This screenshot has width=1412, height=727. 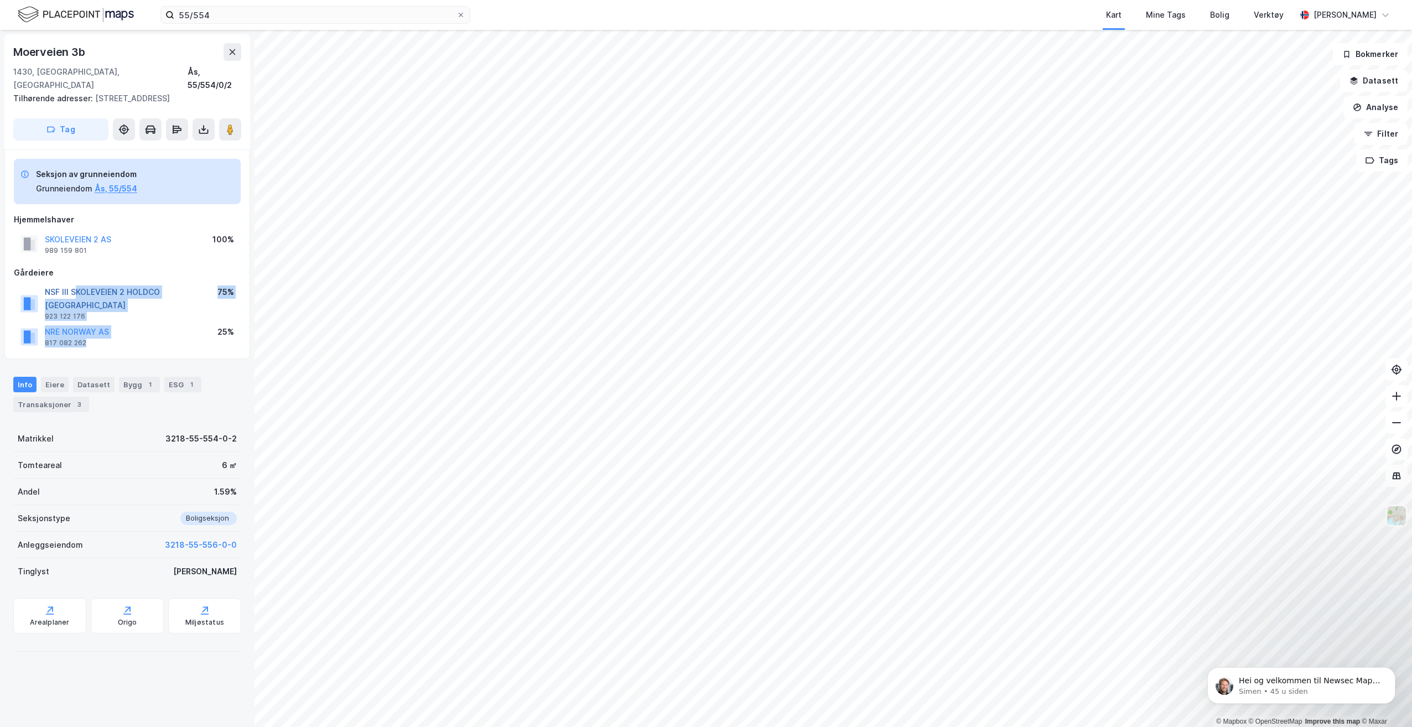 What do you see at coordinates (35, 439) in the screenshot?
I see `div: Matrikkel` at bounding box center [35, 439].